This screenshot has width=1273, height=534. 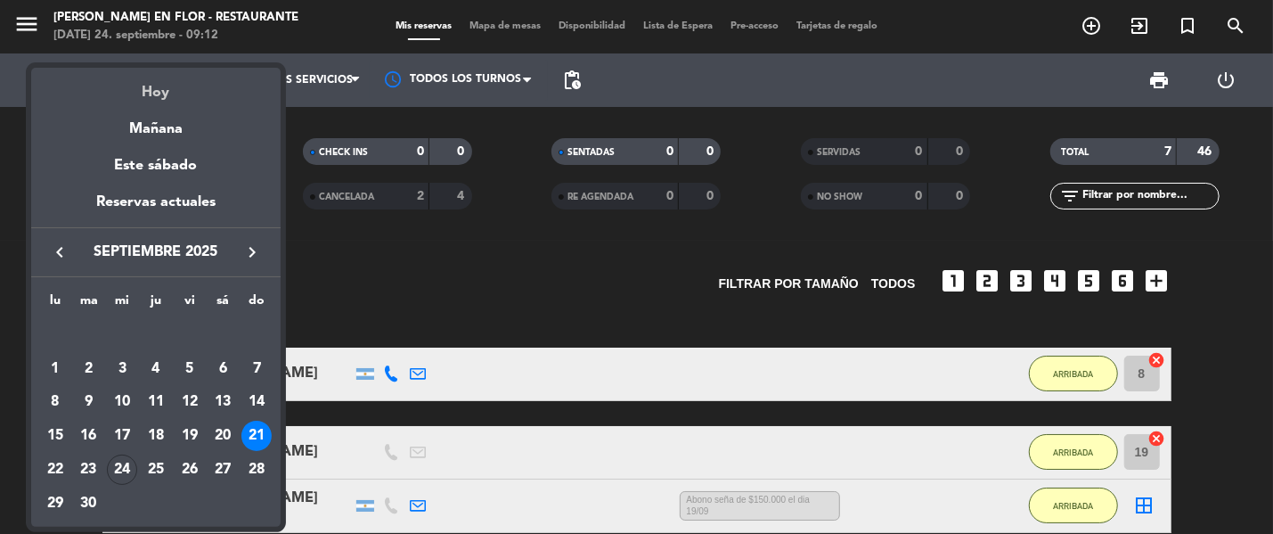 What do you see at coordinates (257, 470) in the screenshot?
I see `td: 28 de septiembre de 2025` at bounding box center [257, 470].